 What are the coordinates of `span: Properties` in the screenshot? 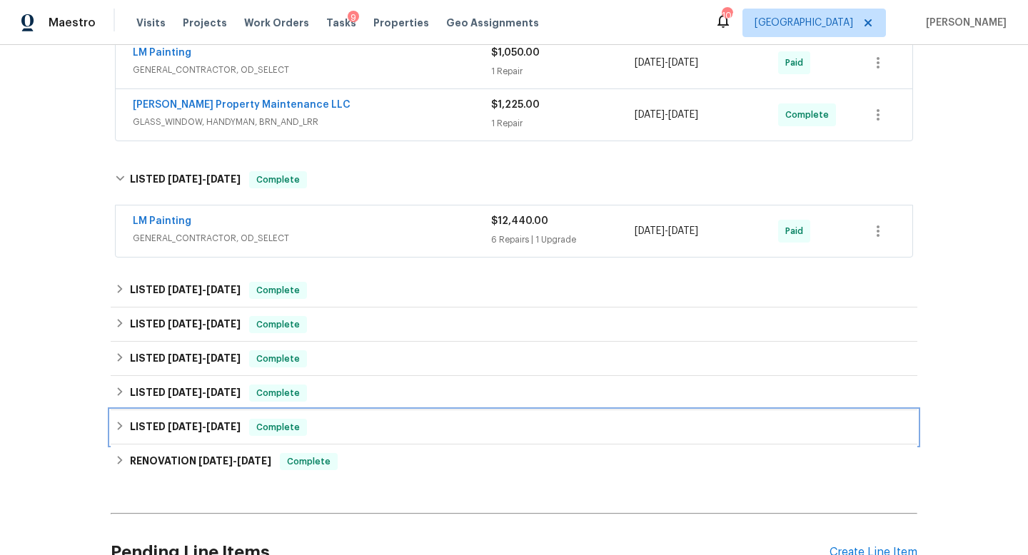 It's located at (401, 23).